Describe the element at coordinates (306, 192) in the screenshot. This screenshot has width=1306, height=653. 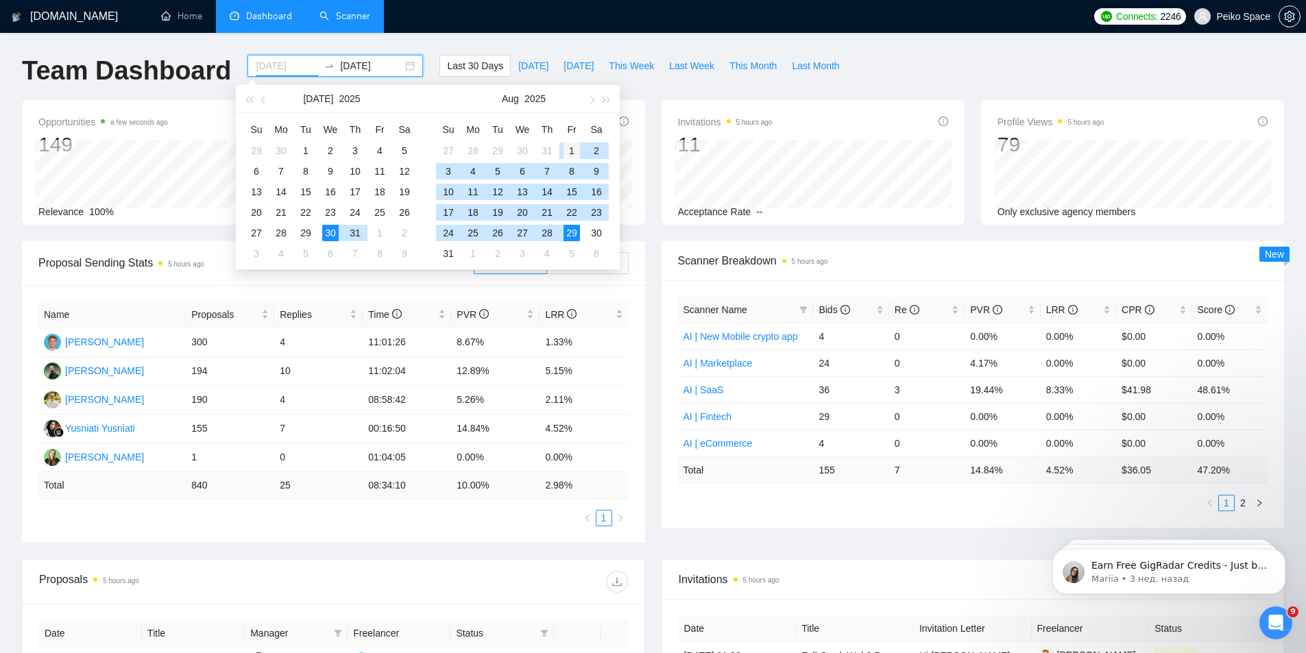
I see `div: 15` at that location.